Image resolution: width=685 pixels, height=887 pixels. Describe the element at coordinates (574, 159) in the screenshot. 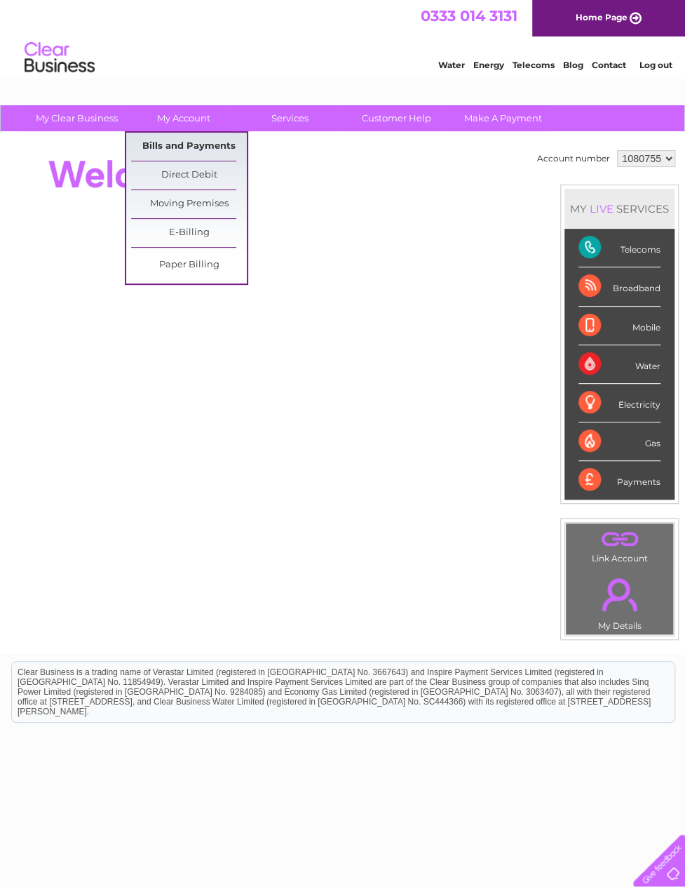

I see `td: Account number` at that location.